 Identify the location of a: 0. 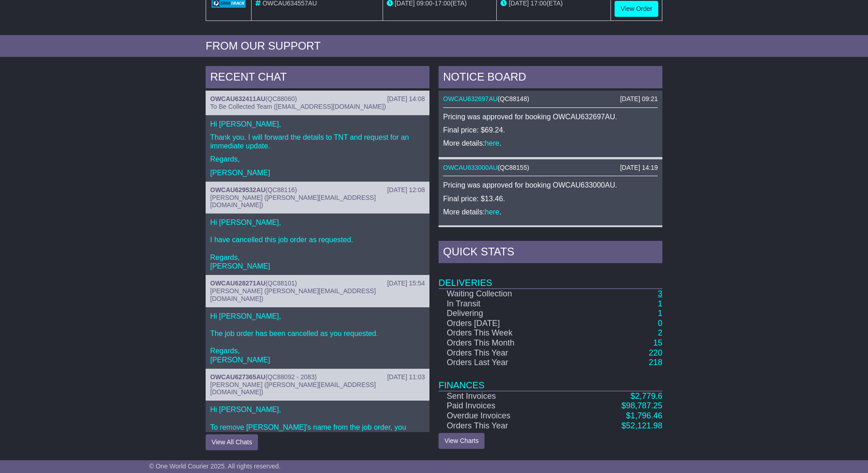
(660, 323).